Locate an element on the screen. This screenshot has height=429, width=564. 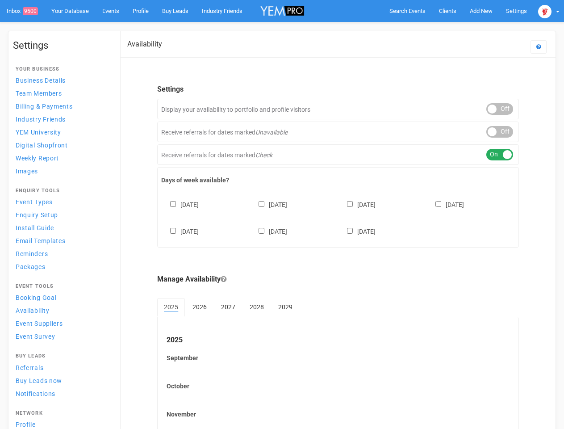
a: Event Survey is located at coordinates (62, 336).